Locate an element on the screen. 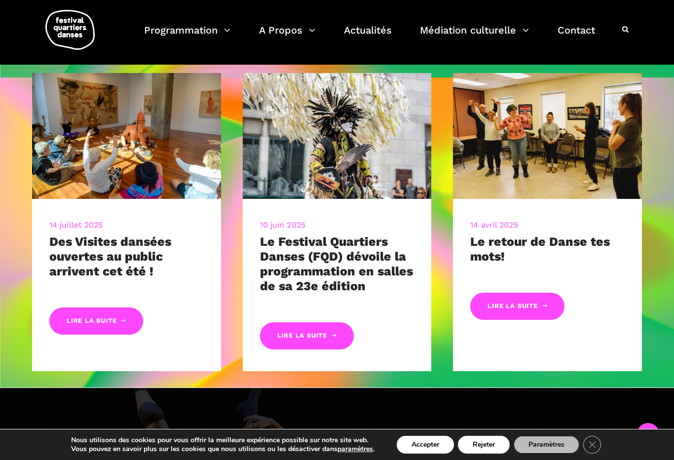 The width and height of the screenshot is (674, 460). a: 14 avril 2025 is located at coordinates (494, 224).